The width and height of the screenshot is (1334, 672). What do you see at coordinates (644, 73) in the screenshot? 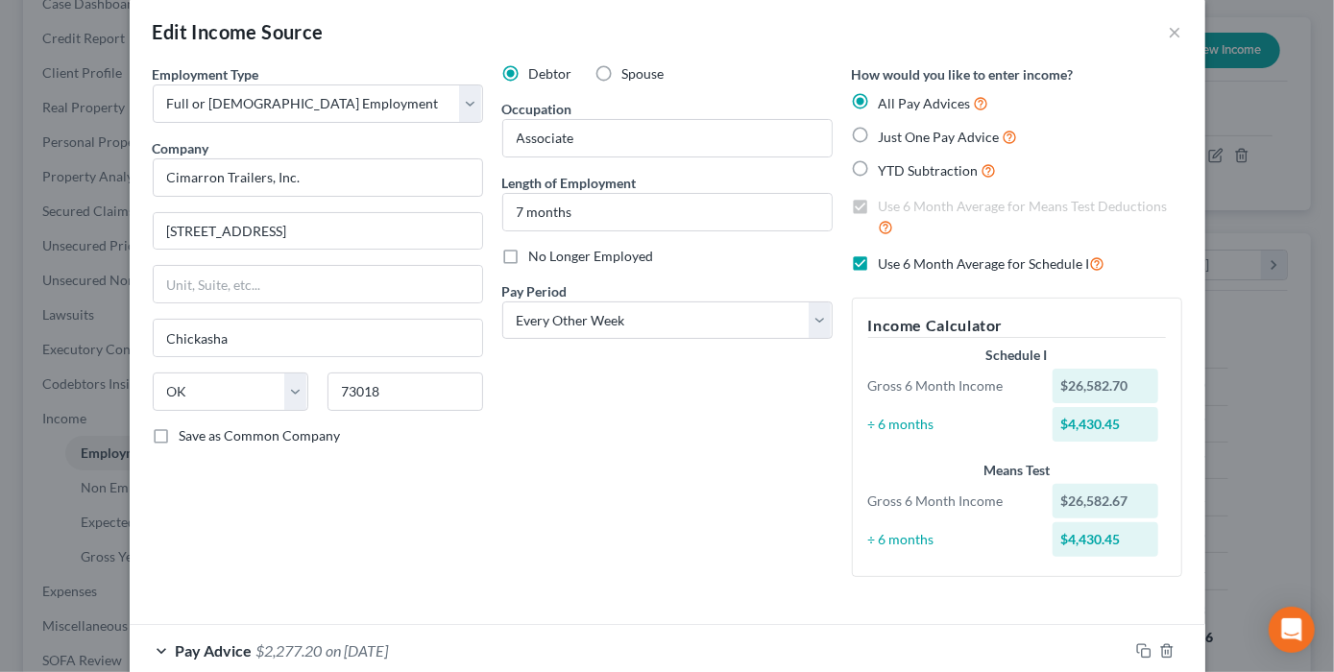
I see `span: Spouse` at bounding box center [644, 73].